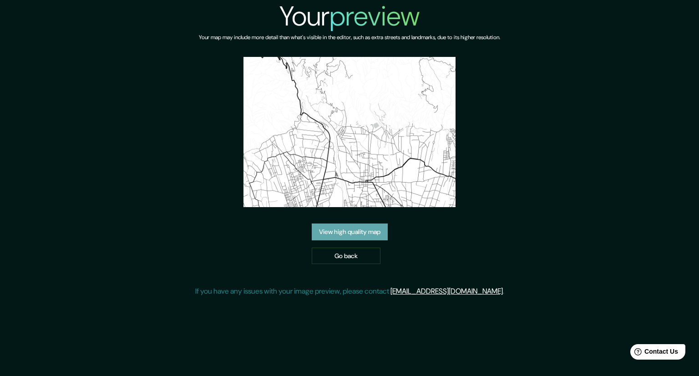  What do you see at coordinates (350, 132) in the screenshot?
I see `img: created-map-preview` at bounding box center [350, 132].